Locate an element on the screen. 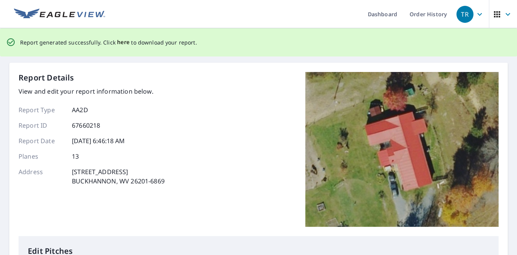  button: here is located at coordinates (123, 42).